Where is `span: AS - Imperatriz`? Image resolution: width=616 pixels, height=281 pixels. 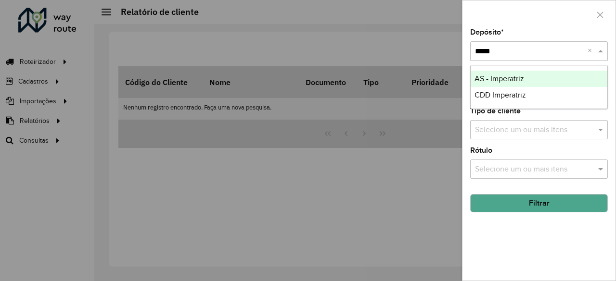 span: AS - Imperatriz is located at coordinates (499, 78).